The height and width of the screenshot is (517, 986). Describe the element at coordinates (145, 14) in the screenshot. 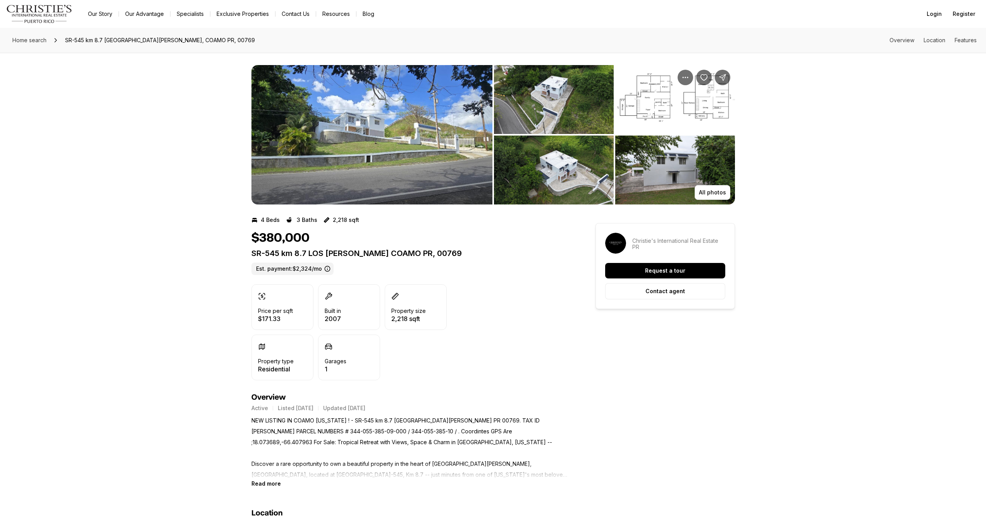

I see `a: Our Advantage` at that location.